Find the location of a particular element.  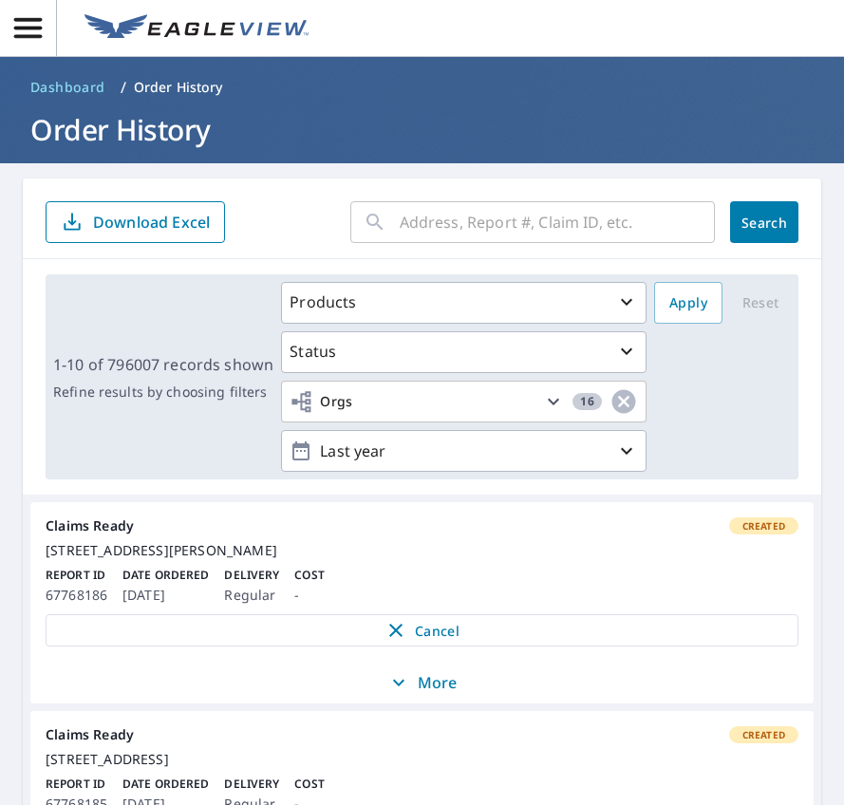

span: Dashboard is located at coordinates (67, 87).